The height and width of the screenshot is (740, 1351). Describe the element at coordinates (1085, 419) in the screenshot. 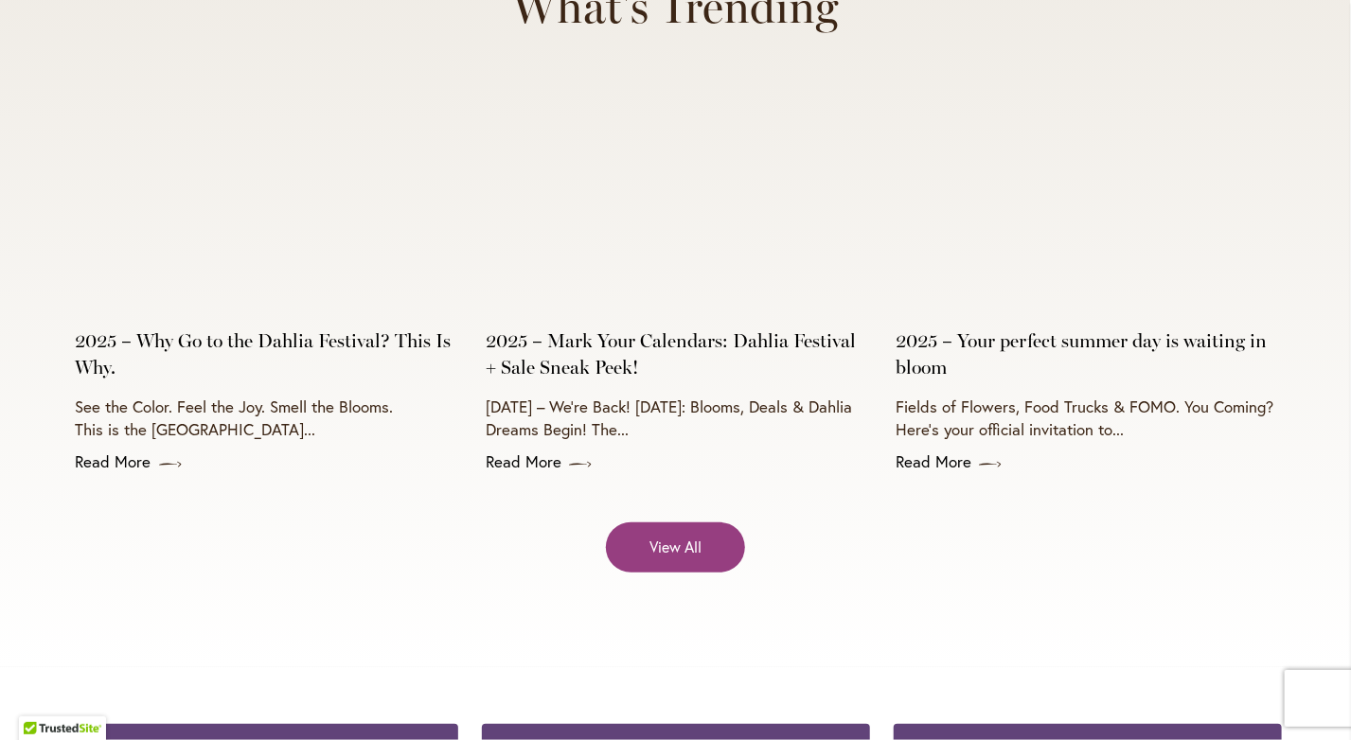

I see `p: Fields of Flowers, Food Trucks & FOMO. You Coming? Here’s your official invitation to...` at that location.